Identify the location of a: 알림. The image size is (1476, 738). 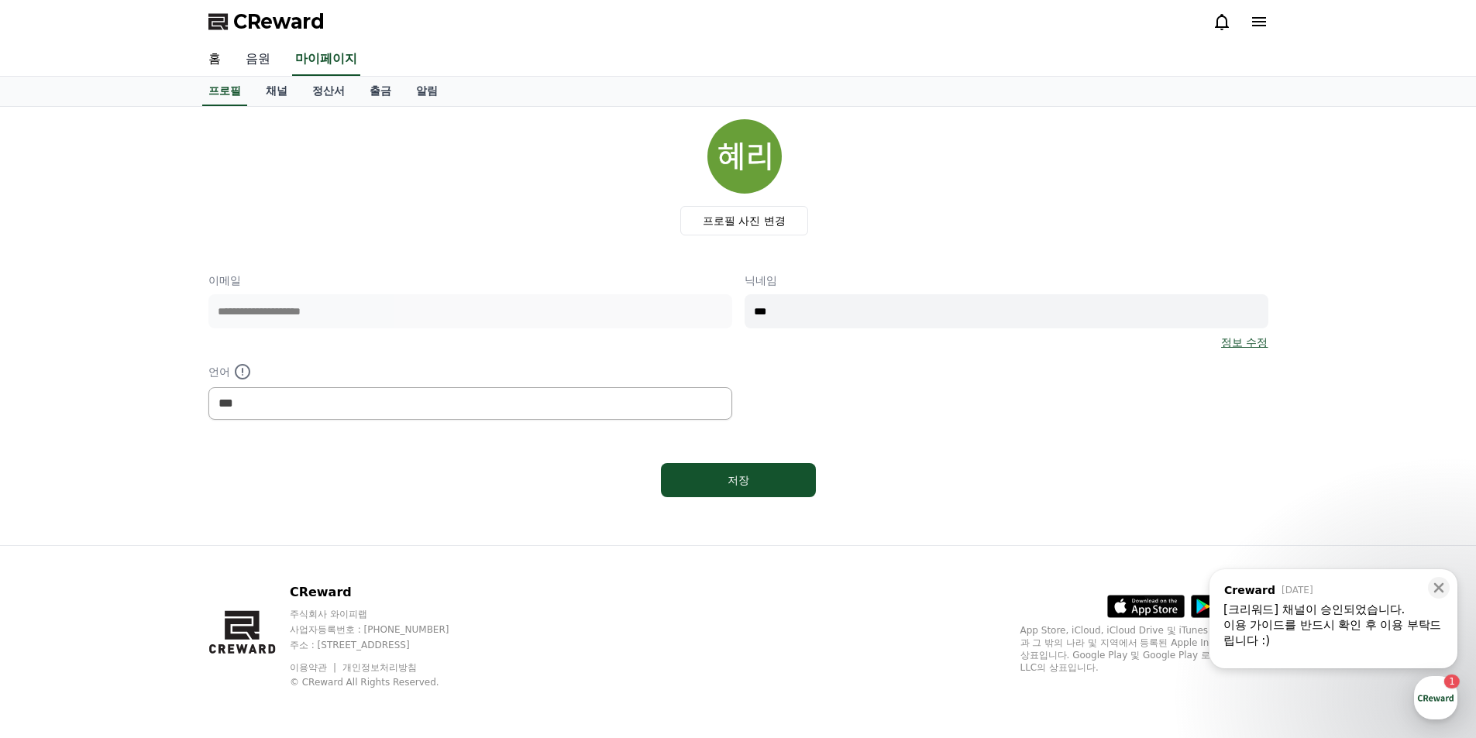
(427, 91).